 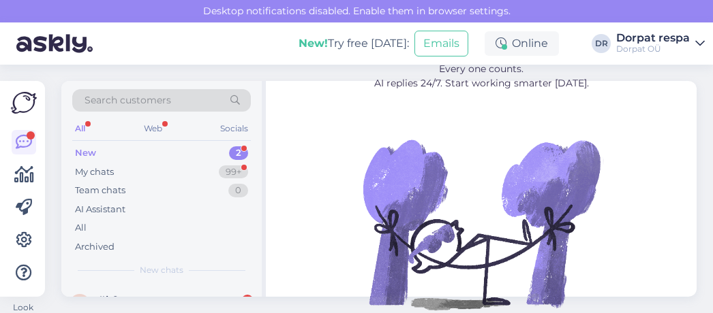 What do you see at coordinates (234, 129) in the screenshot?
I see `div: Socials` at bounding box center [234, 129].